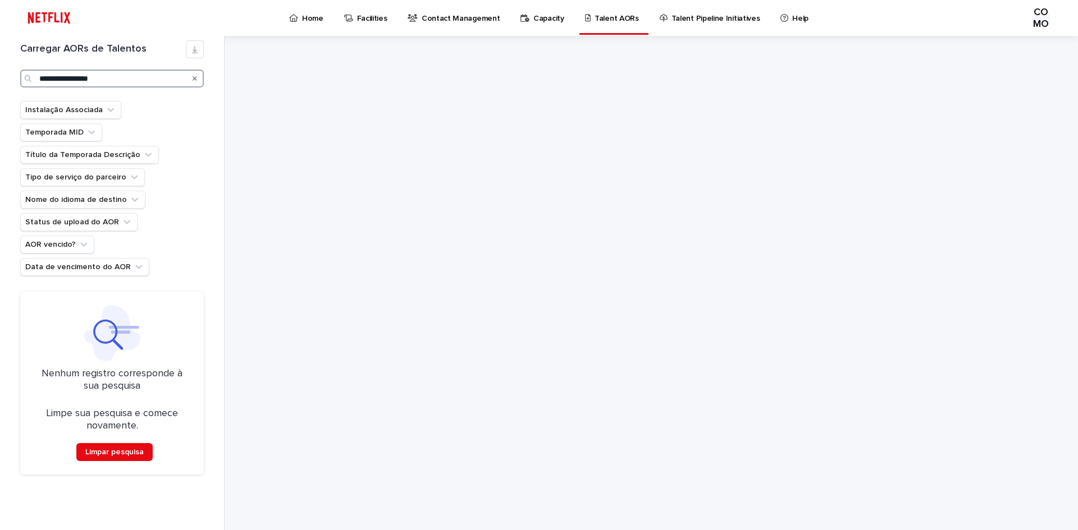 This screenshot has width=1078, height=530. Describe the element at coordinates (112, 380) in the screenshot. I see `font: Nenhum registro corresponde à sua pesquisa` at that location.